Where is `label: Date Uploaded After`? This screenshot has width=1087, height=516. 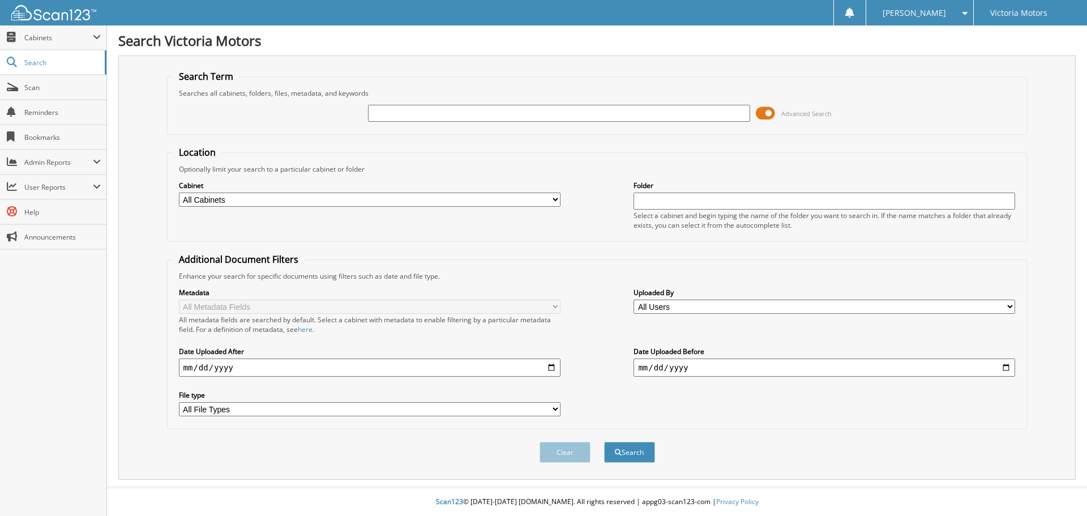
label: Date Uploaded After is located at coordinates (370, 351).